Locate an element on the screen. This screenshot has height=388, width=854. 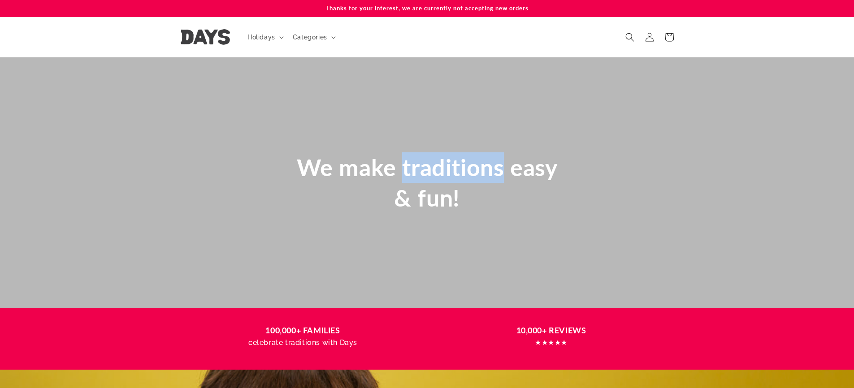
summary: Categories is located at coordinates (313, 37).